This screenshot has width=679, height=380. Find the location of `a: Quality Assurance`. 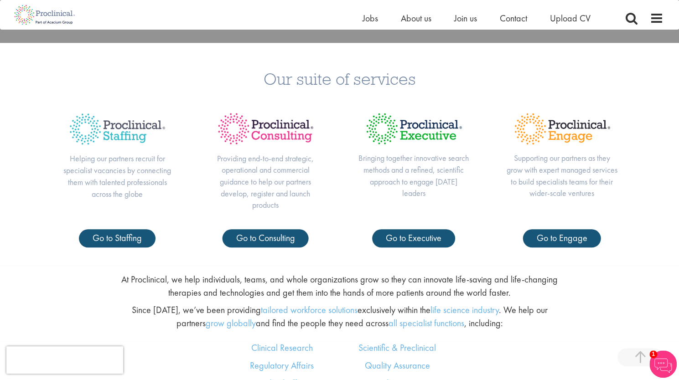

a: Quality Assurance is located at coordinates (397, 366).